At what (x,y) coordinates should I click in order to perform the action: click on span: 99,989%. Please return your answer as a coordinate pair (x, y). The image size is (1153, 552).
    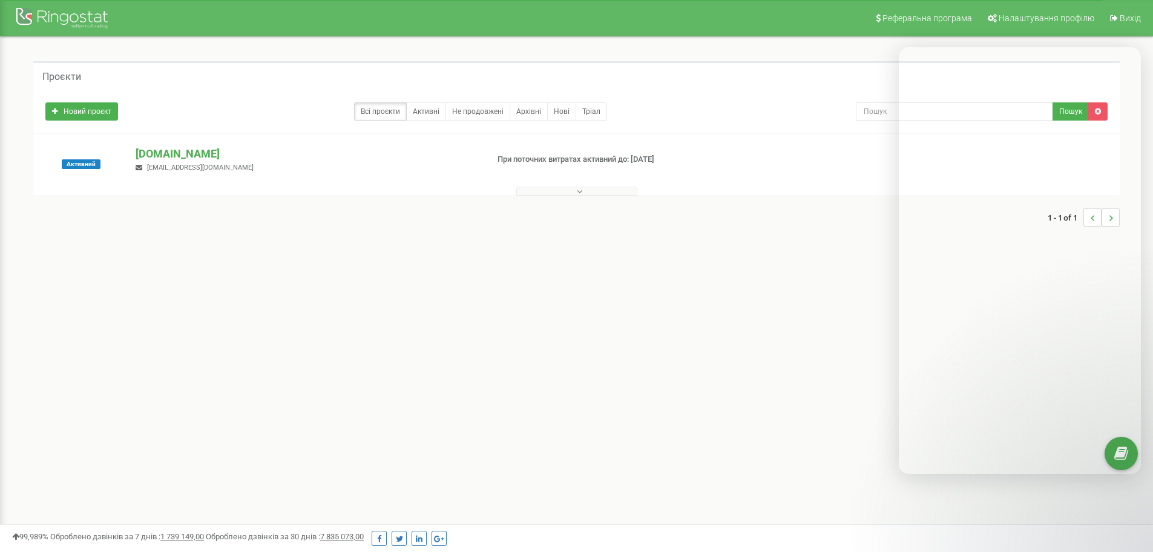
    Looking at the image, I should click on (30, 536).